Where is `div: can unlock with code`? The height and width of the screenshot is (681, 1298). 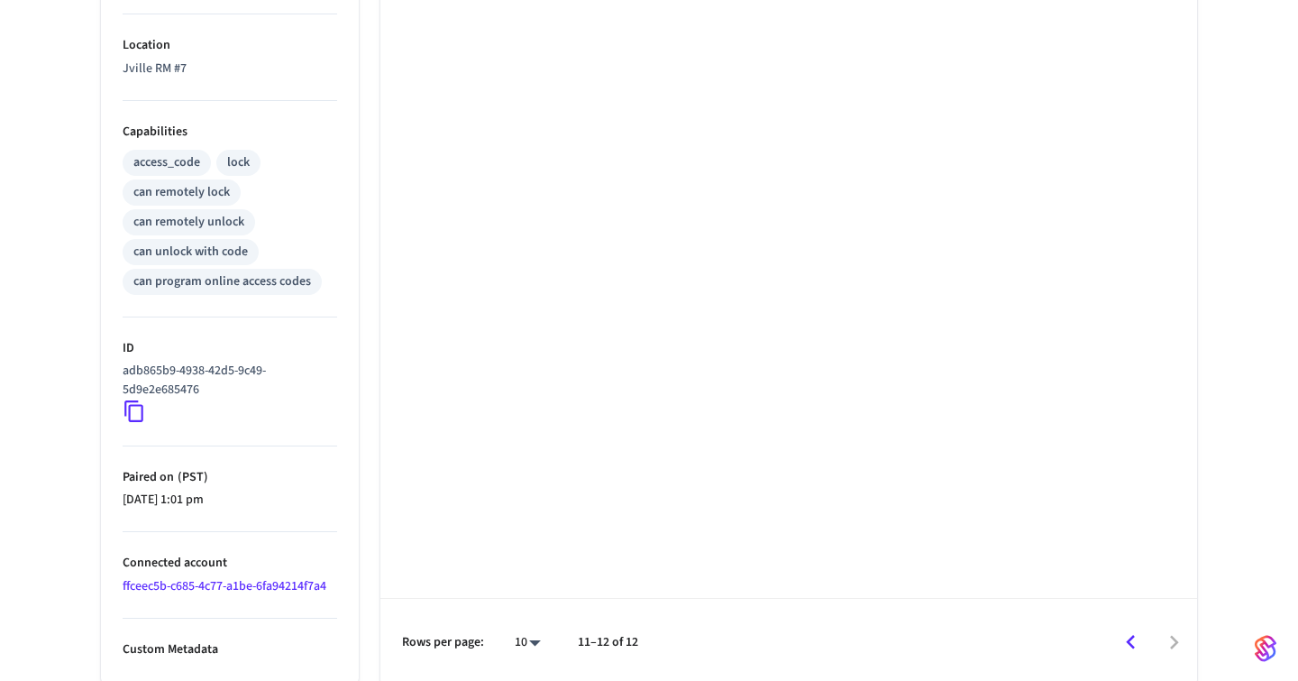
div: can unlock with code is located at coordinates (190, 252).